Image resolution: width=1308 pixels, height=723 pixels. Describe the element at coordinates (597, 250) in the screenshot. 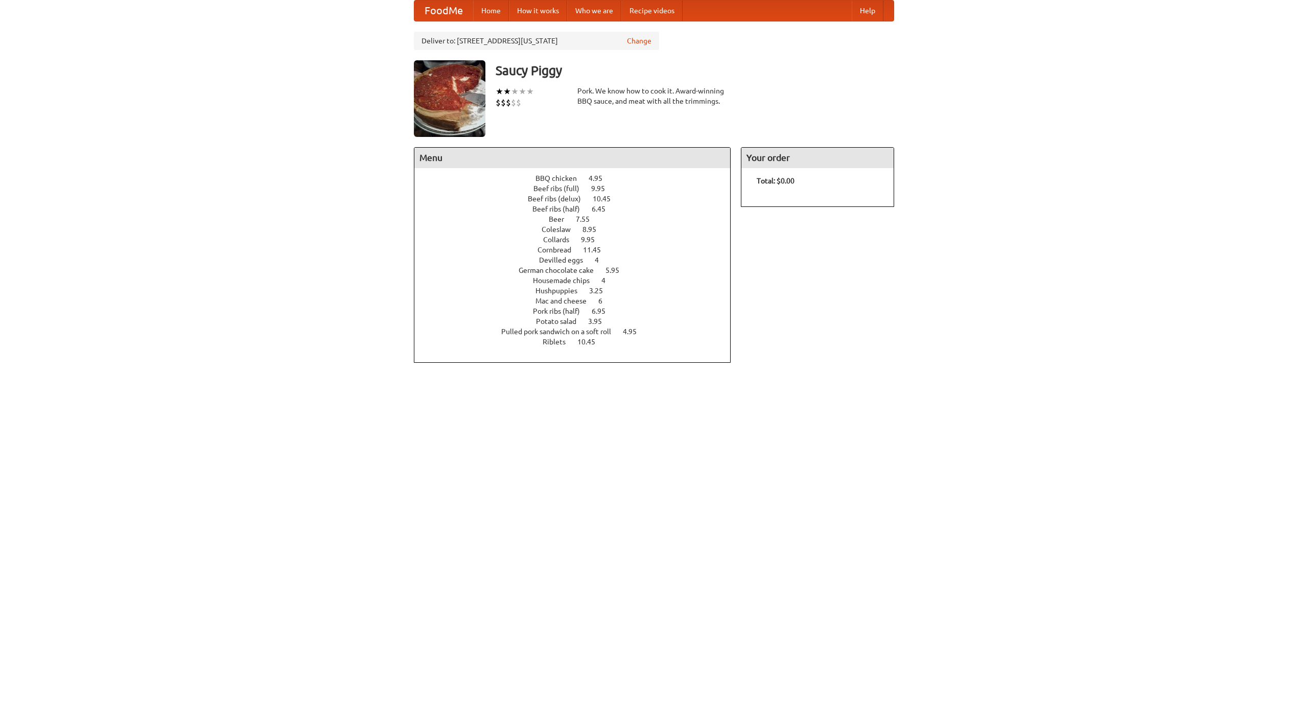

I see `span: 11.45` at that location.